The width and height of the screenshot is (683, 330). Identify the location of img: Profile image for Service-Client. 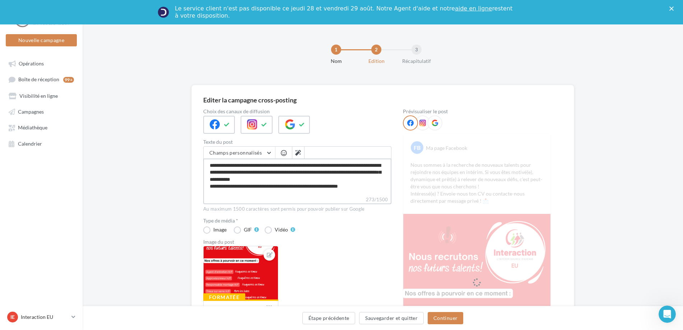
(163, 12).